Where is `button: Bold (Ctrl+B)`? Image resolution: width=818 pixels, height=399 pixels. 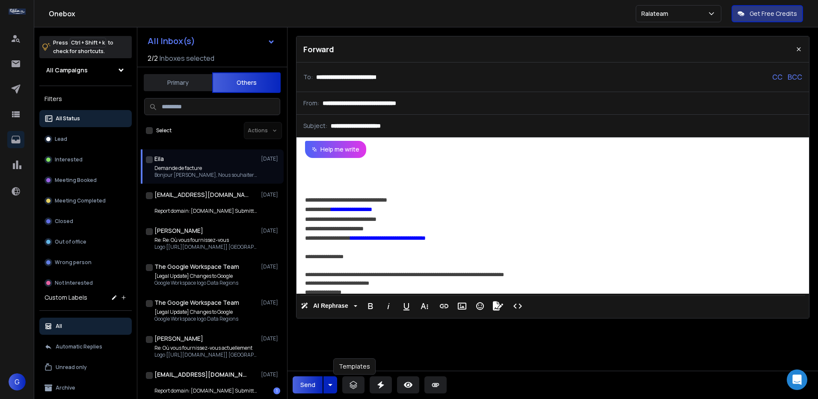
button: Bold (Ctrl+B) is located at coordinates (370, 306).